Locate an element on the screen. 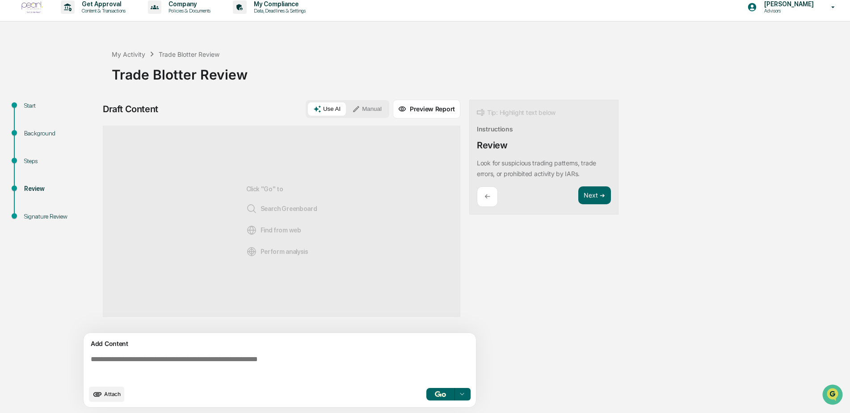 The image size is (850, 413). p: Look for suspicious trading patterns, trade errors, or prohibited activity by IARs. is located at coordinates (536, 168).